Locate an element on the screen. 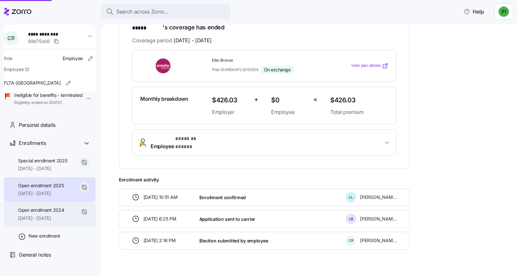 This screenshot has height=276, width=517. span: Ineligible for benefits - terminated is located at coordinates (48, 95).